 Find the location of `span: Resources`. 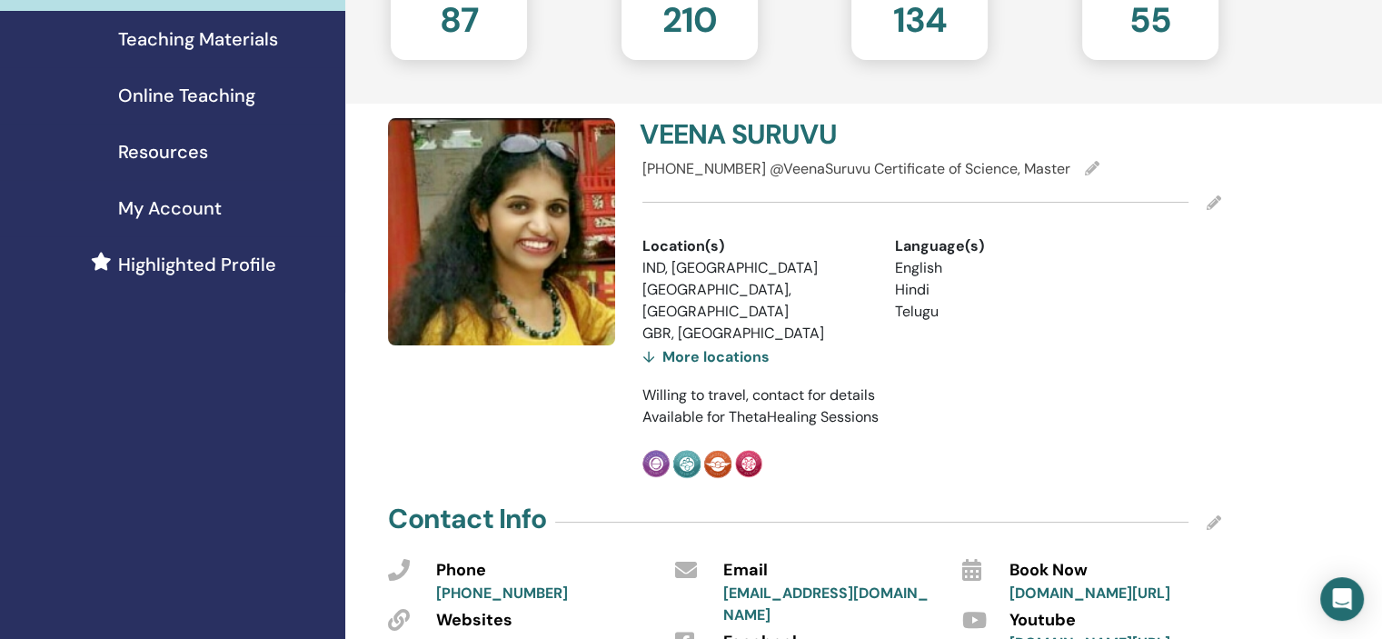

span: Resources is located at coordinates (163, 152).